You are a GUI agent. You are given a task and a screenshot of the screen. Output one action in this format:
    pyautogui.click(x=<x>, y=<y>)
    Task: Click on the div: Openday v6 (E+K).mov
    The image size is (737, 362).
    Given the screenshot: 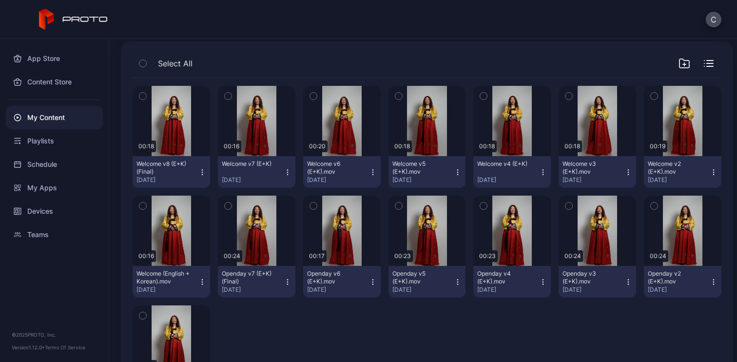 What is the action you would take?
    pyautogui.click(x=334, y=278)
    